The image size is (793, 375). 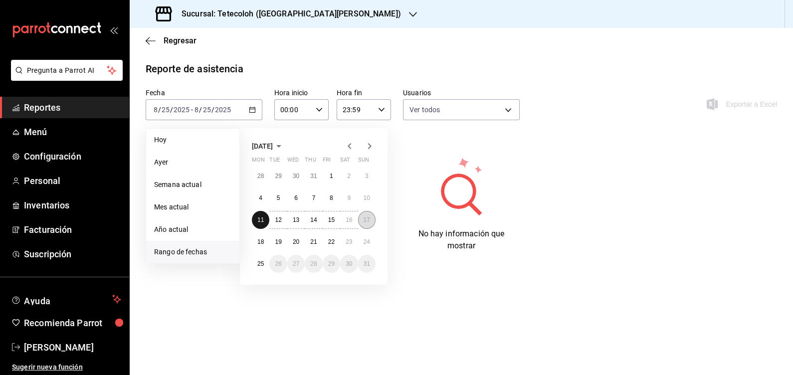 What do you see at coordinates (260, 220) in the screenshot?
I see `abbr: August 11, 2025` at bounding box center [260, 220].